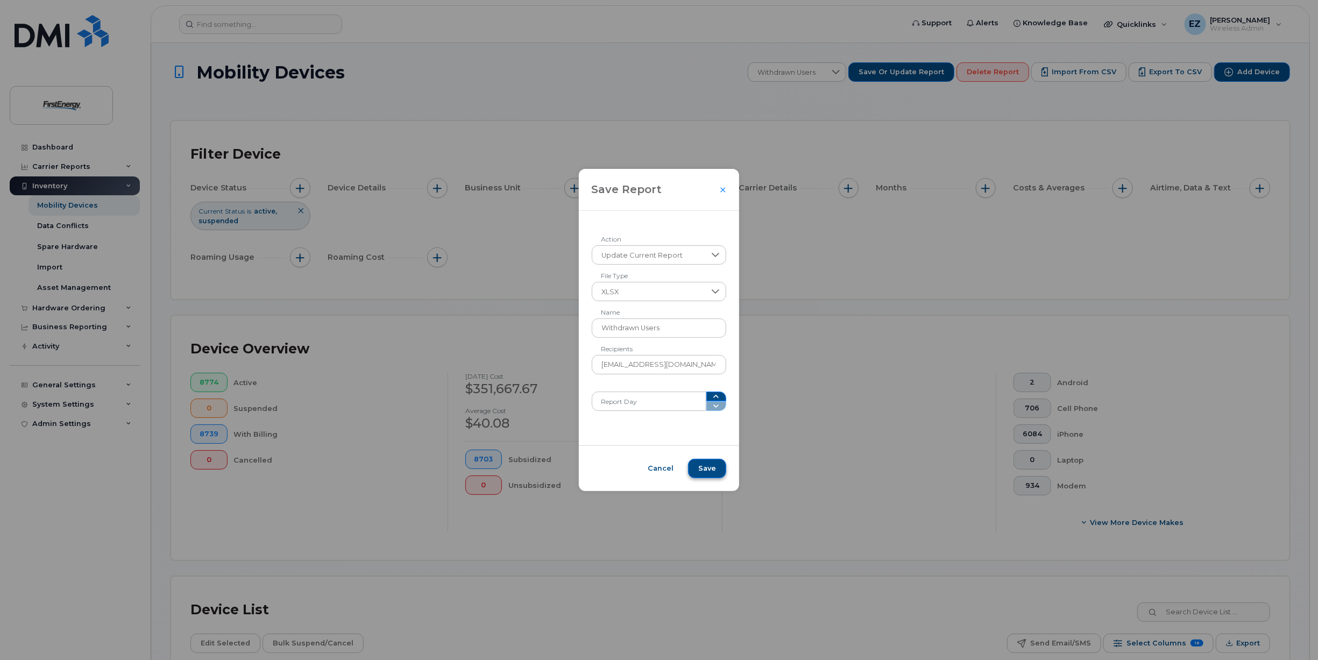  What do you see at coordinates (661, 469) in the screenshot?
I see `span: Cancel` at bounding box center [661, 469].